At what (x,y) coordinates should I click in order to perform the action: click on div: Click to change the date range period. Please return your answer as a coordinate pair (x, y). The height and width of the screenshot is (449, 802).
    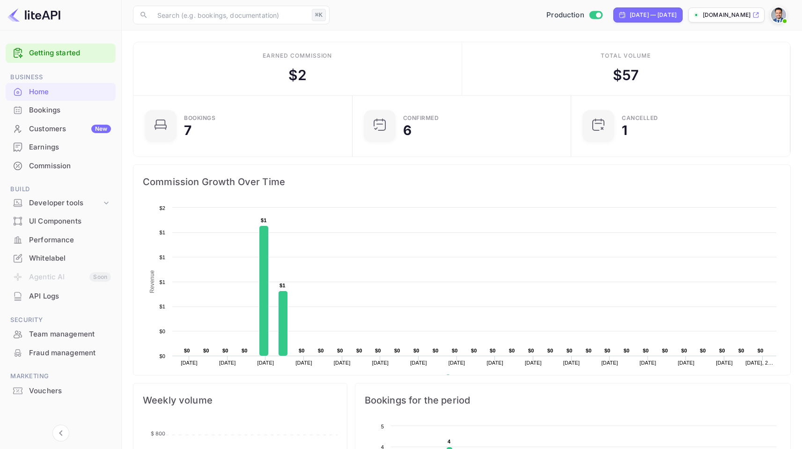
    Looking at the image, I should click on (648, 15).